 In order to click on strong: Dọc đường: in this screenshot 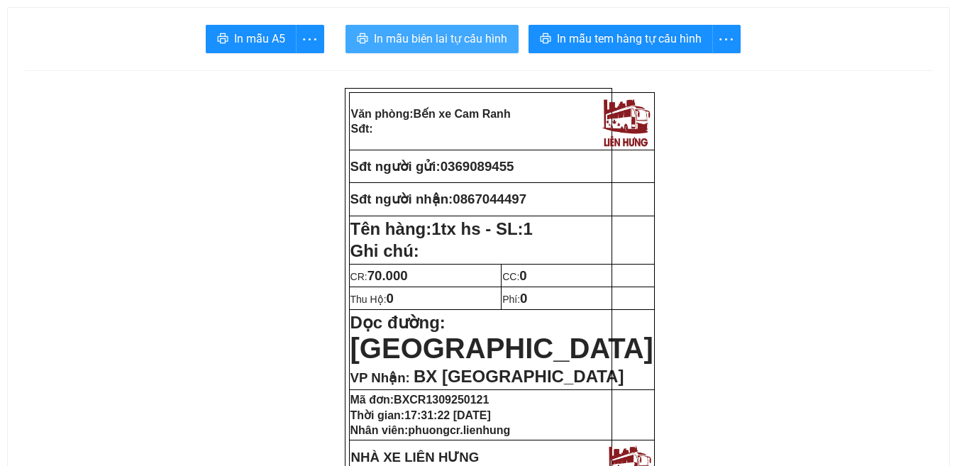, I will do `click(502, 337)`.